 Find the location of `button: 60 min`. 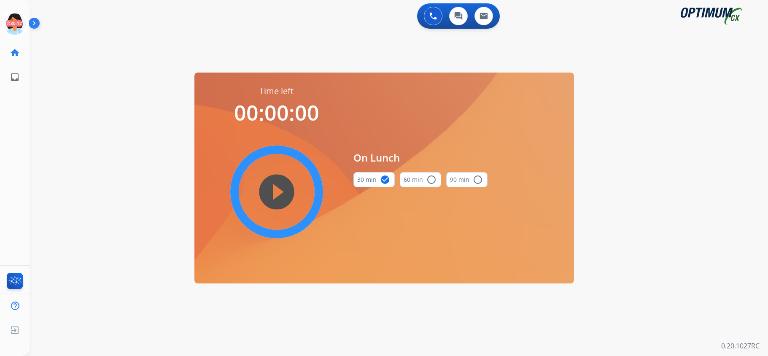

button: 60 min is located at coordinates (420, 180).